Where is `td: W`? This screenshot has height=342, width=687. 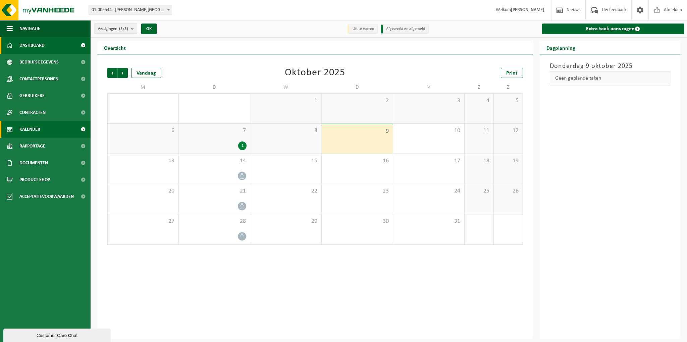
td: W is located at coordinates (286, 87).